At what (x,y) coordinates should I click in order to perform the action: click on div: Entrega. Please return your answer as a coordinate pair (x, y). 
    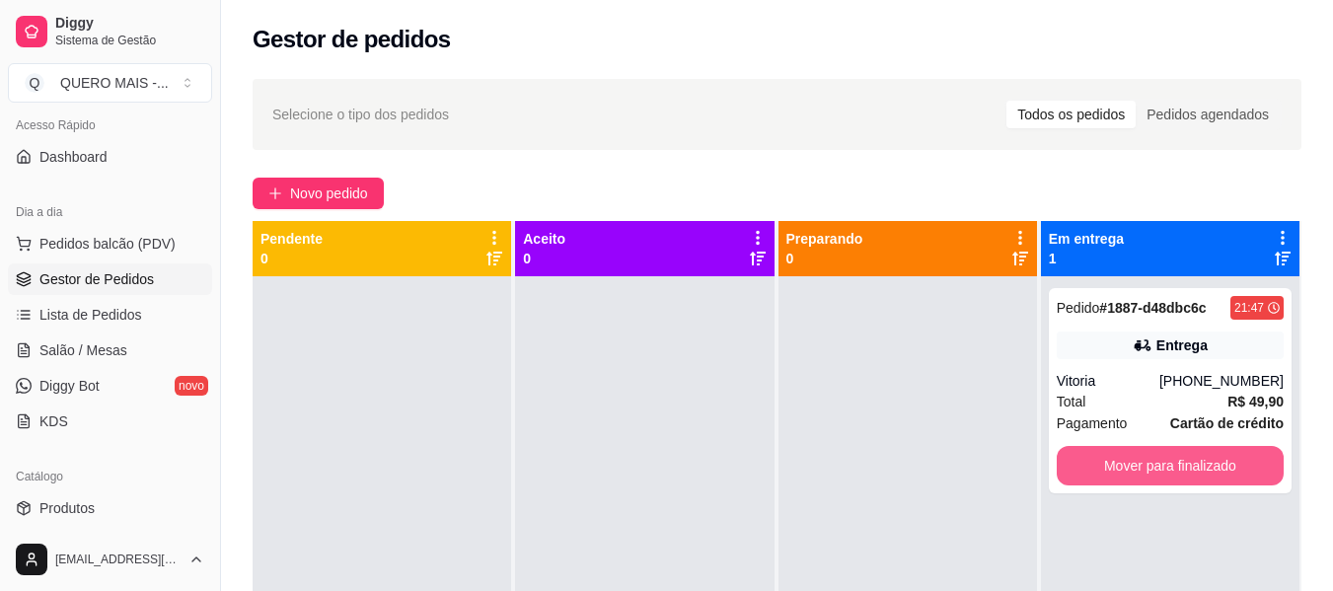
    Looking at the image, I should click on (1182, 345).